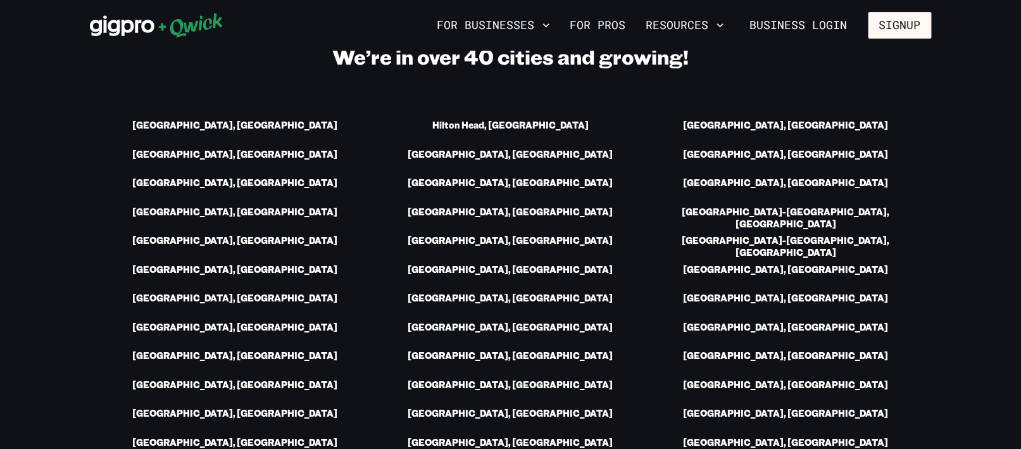 Image resolution: width=1021 pixels, height=449 pixels. Describe the element at coordinates (685, 25) in the screenshot. I see `button: Resources` at that location.